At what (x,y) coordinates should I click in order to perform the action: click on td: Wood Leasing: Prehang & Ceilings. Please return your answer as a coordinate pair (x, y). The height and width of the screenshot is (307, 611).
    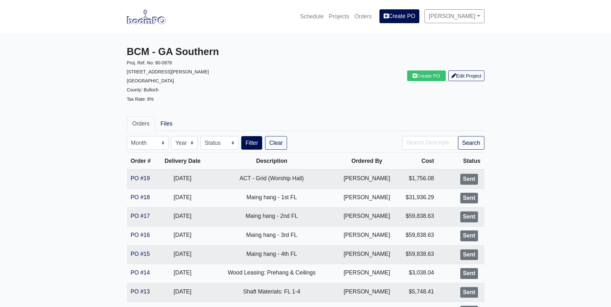
    Looking at the image, I should click on (271, 274).